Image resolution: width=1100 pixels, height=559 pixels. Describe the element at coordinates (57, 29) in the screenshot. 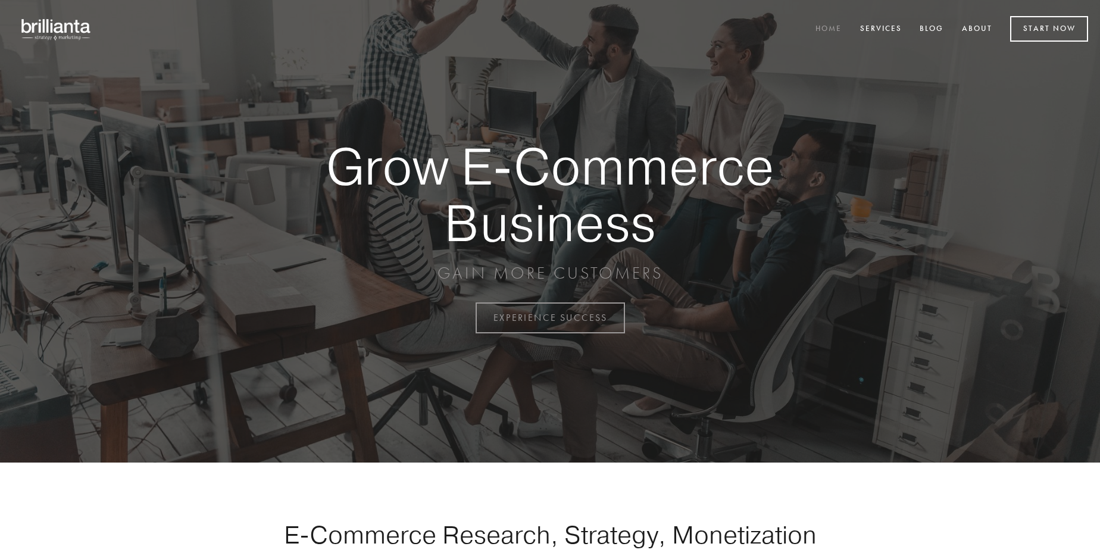

I see `img: brillianta - research, strategy, marketing` at that location.